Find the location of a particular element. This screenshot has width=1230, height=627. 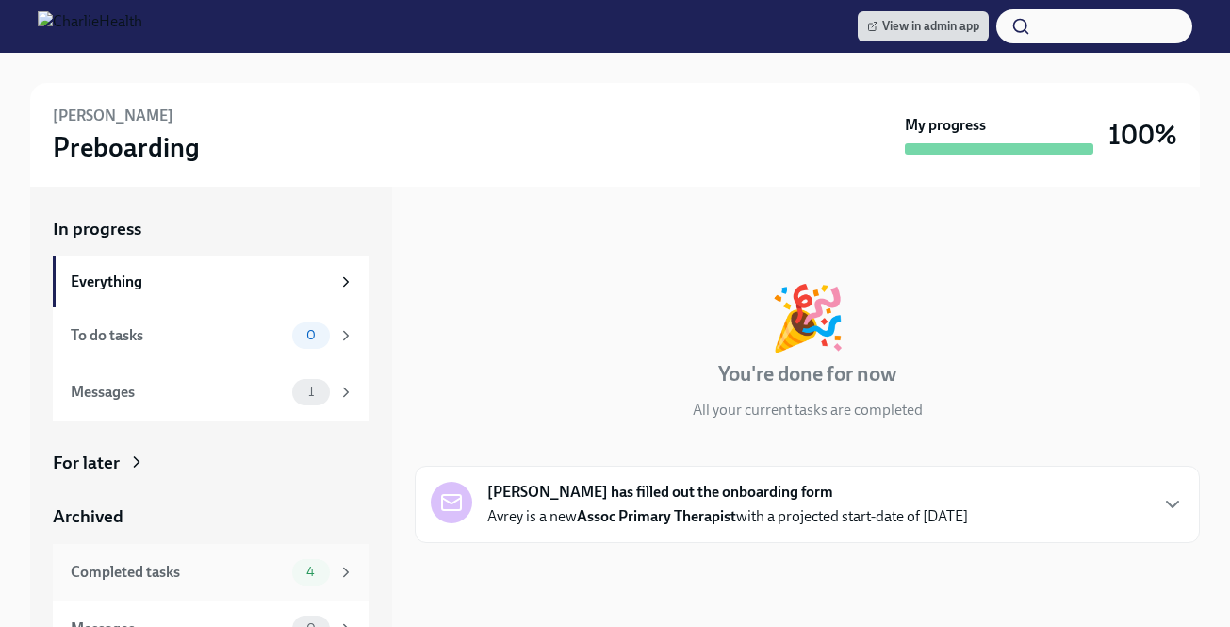

span: 0 is located at coordinates (311, 335).